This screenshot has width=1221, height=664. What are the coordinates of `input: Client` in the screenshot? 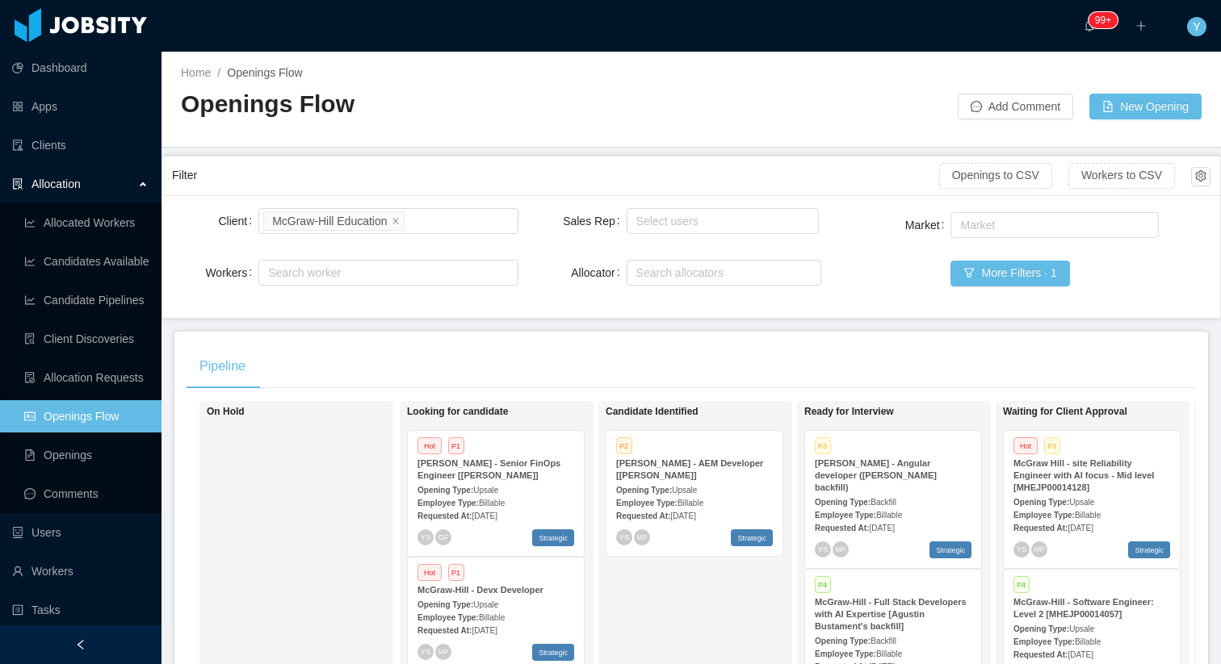 It's located at (412, 221).